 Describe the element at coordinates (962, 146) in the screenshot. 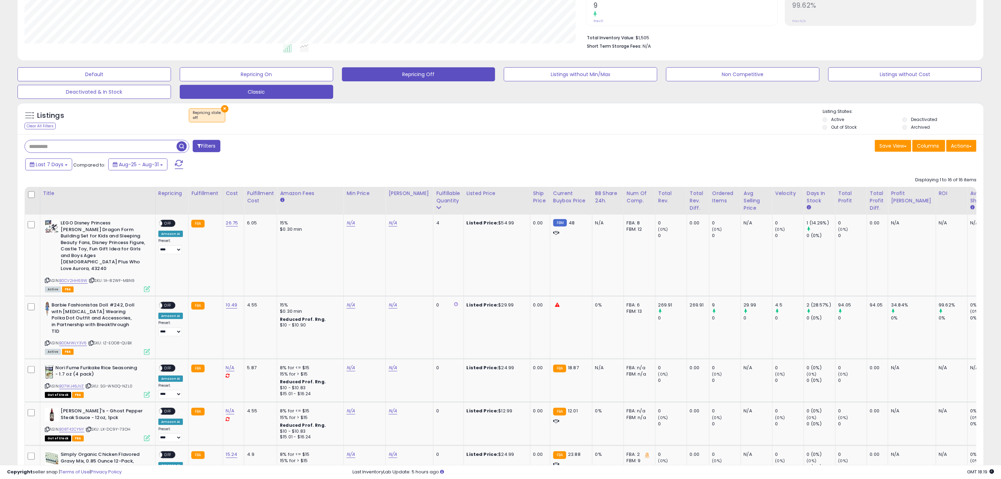

I see `button: Actions` at that location.